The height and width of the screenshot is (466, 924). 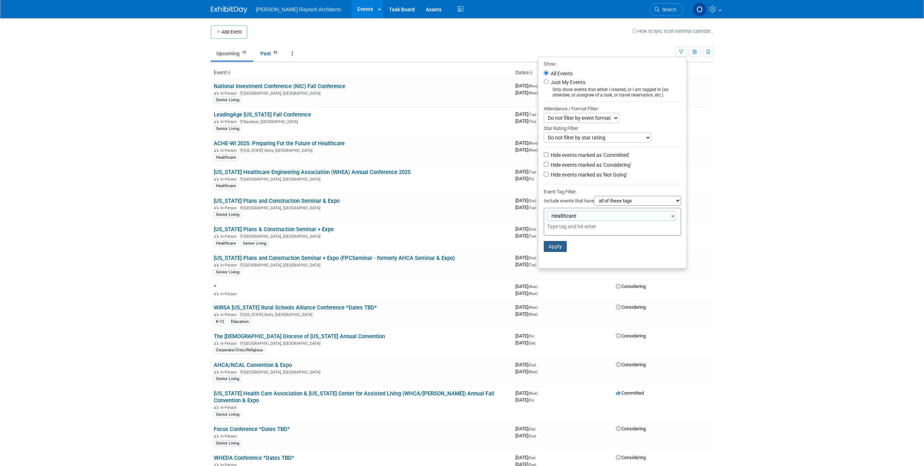 What do you see at coordinates (588, 175) in the screenshot?
I see `label: Hide events marked as 'Not Going'` at bounding box center [588, 175].